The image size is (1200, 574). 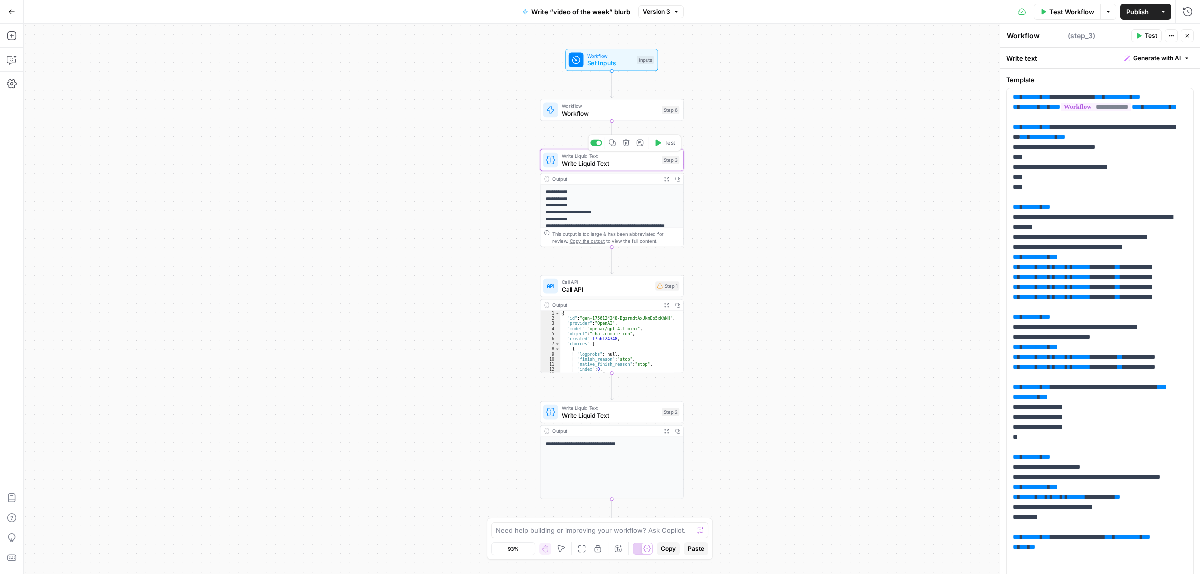 What do you see at coordinates (550, 324) in the screenshot?
I see `div: 3` at bounding box center [550, 324].